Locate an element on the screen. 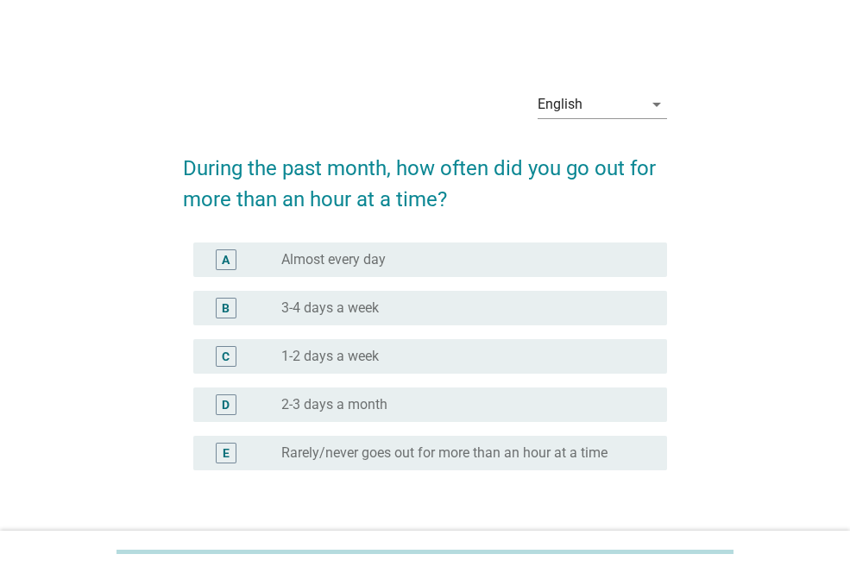 This screenshot has height=573, width=850. div: B is located at coordinates (225, 307).